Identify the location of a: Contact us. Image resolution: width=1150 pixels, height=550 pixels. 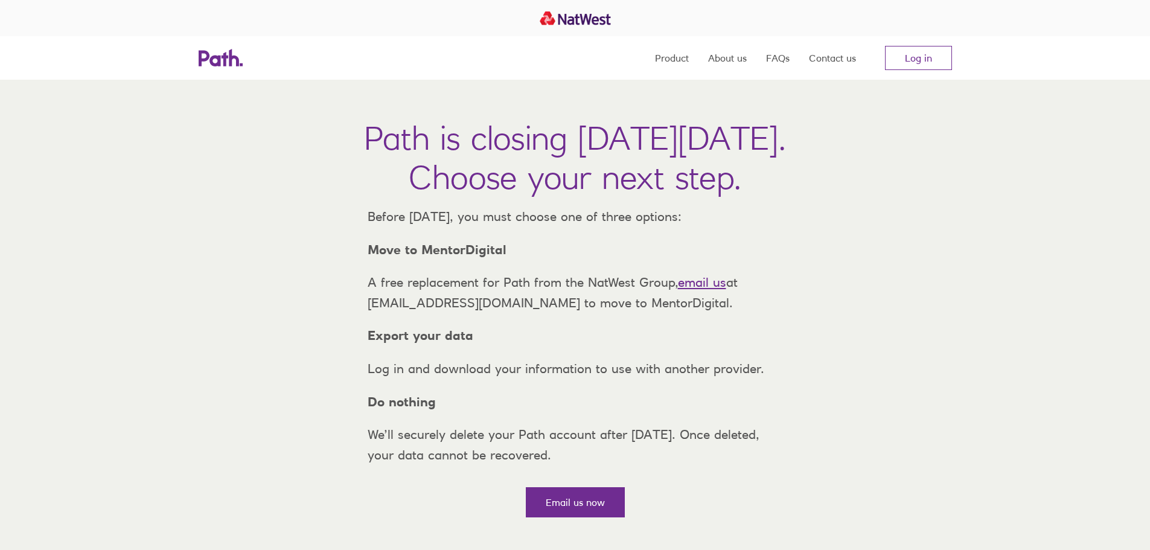
(833, 58).